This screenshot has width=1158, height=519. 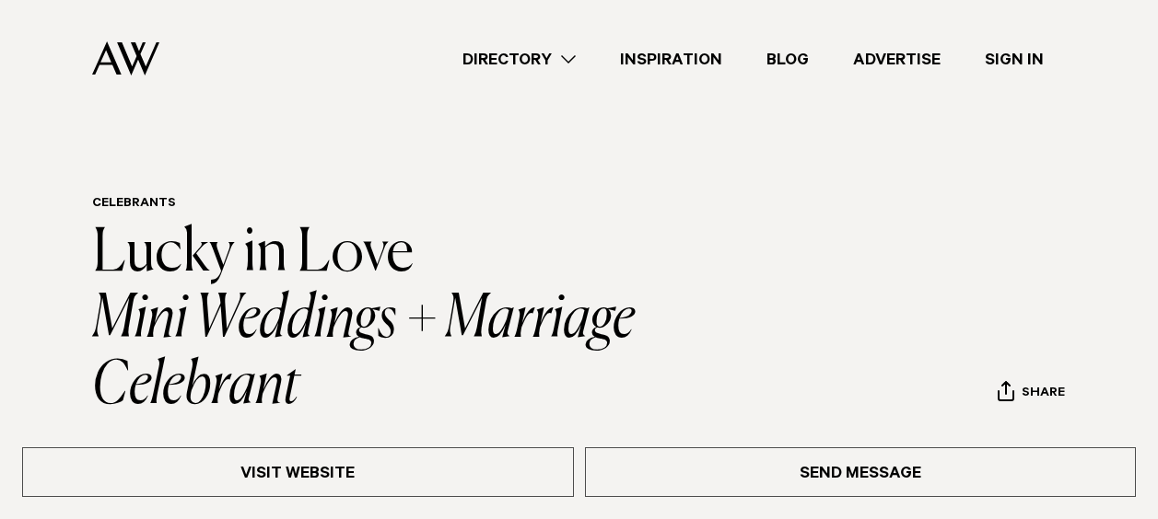 I want to click on a: Send Message, so click(x=860, y=473).